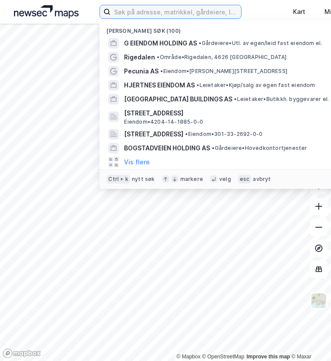  I want to click on a: Mapbox, so click(188, 356).